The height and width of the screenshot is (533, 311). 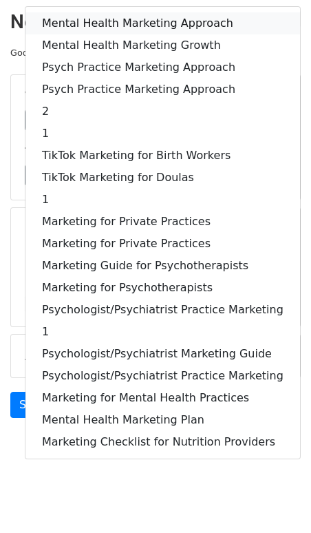 I want to click on a: TikTok Marketing for Birth Workers, so click(x=163, y=156).